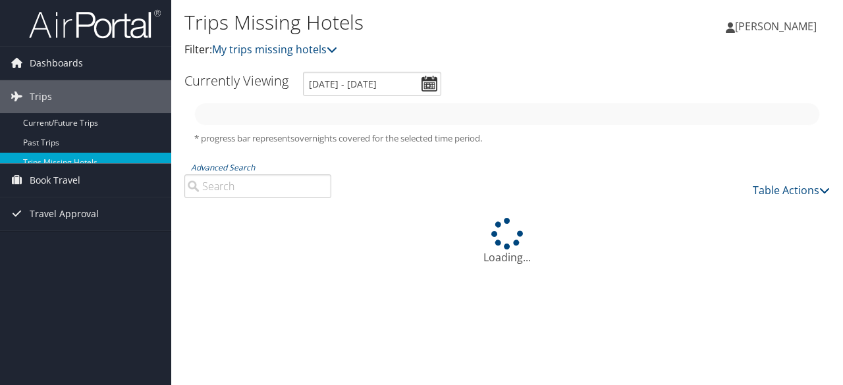 This screenshot has width=843, height=385. What do you see at coordinates (258, 186) in the screenshot?
I see `input: Advanced Search` at bounding box center [258, 186].